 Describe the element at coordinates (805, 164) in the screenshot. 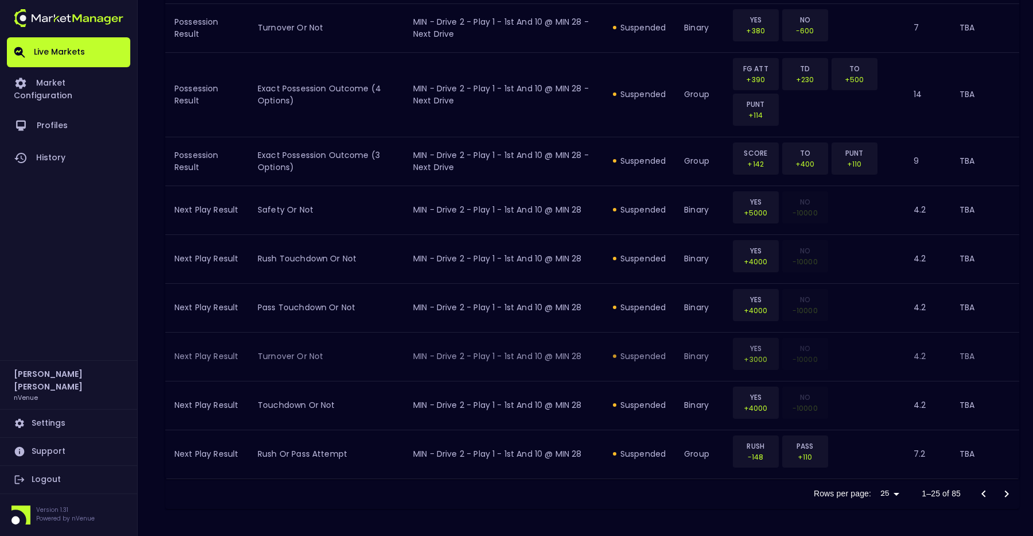

I see `p: +400` at that location.